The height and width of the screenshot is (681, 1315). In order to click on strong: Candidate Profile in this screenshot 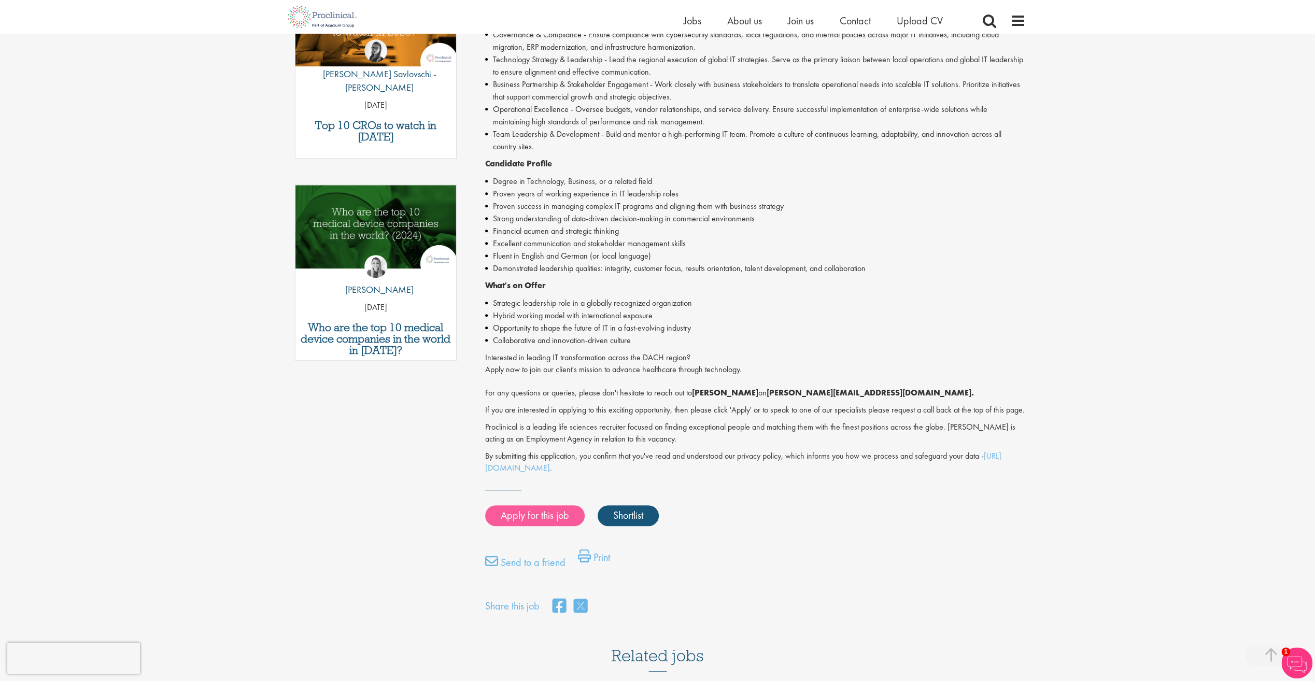, I will do `click(518, 163)`.